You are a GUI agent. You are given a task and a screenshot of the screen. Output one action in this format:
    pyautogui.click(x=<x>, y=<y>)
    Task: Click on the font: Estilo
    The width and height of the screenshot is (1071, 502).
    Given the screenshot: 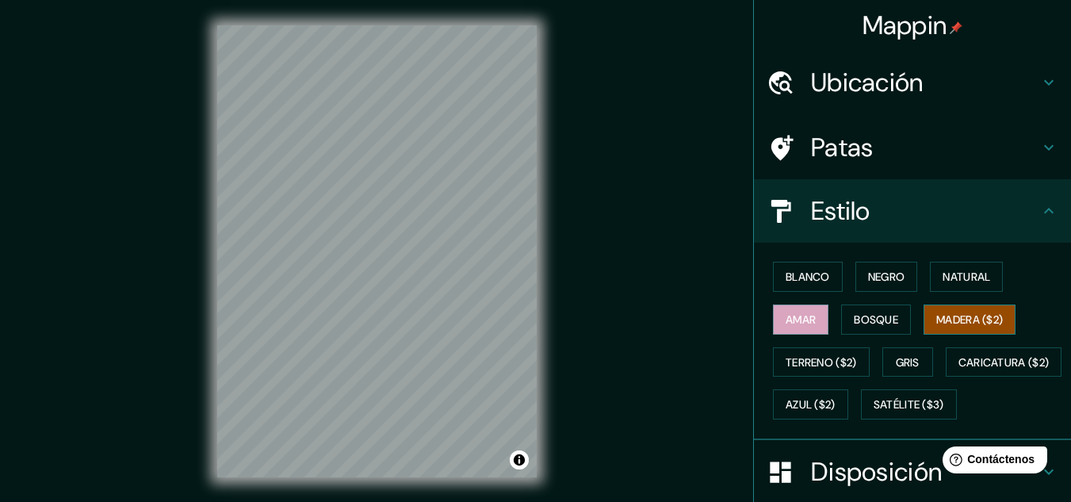 What is the action you would take?
    pyautogui.click(x=840, y=211)
    